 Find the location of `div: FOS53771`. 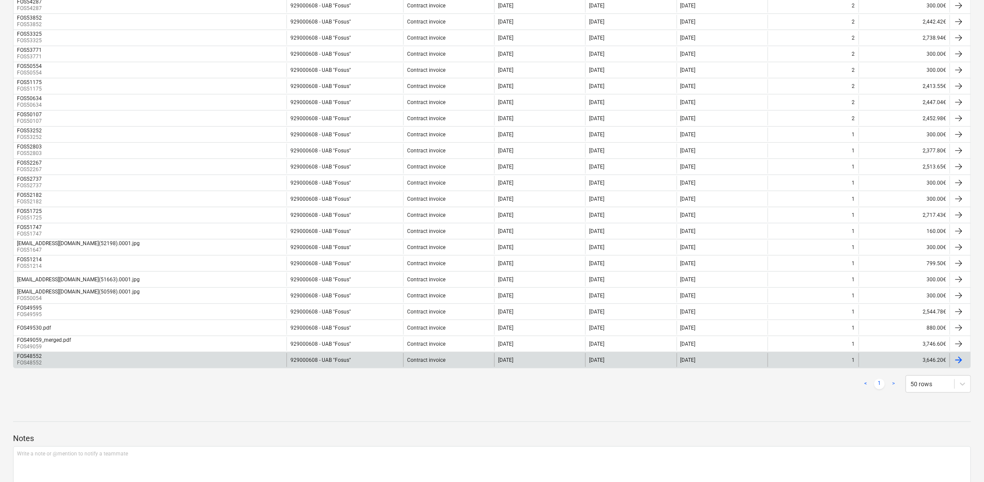

div: FOS53771 is located at coordinates (29, 50).